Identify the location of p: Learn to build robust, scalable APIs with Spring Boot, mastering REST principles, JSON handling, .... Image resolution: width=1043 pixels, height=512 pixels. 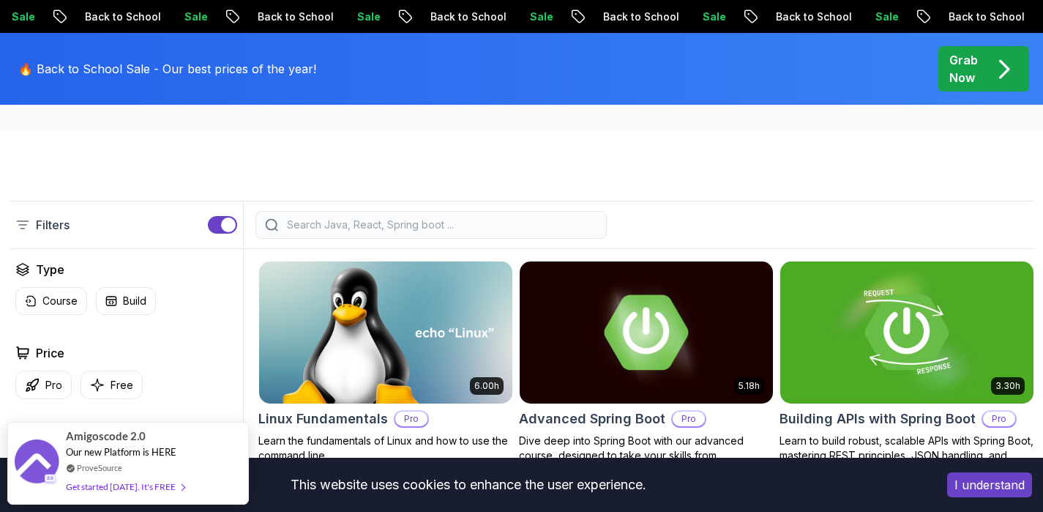
(907, 455).